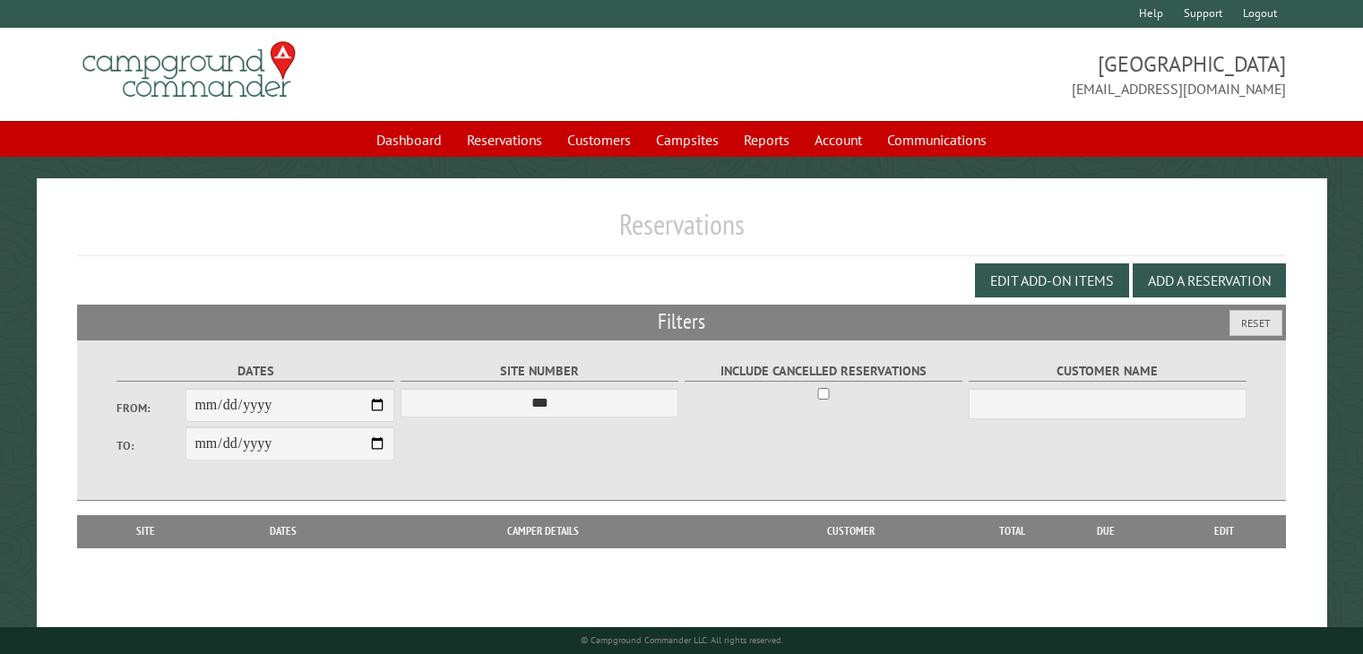 This screenshot has height=654, width=1363. I want to click on button: Add a Reservation, so click(1209, 281).